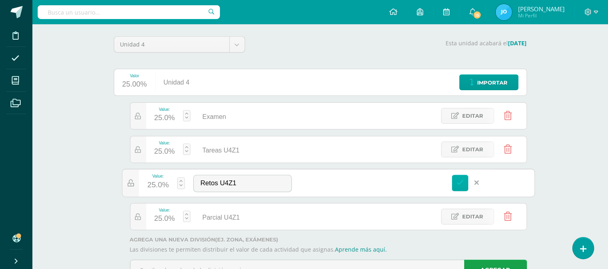 The width and height of the screenshot is (608, 269). Describe the element at coordinates (134, 76) in the screenshot. I see `div: Valor` at that location.